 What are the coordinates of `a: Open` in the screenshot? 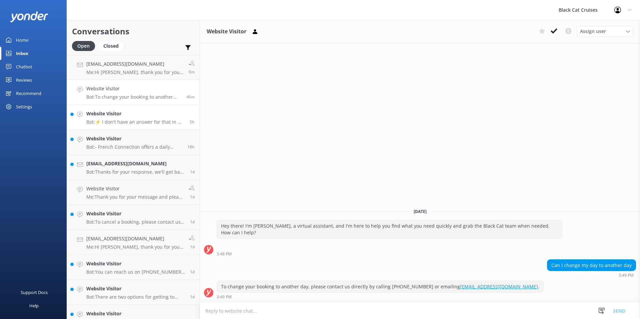 It's located at (85, 46).